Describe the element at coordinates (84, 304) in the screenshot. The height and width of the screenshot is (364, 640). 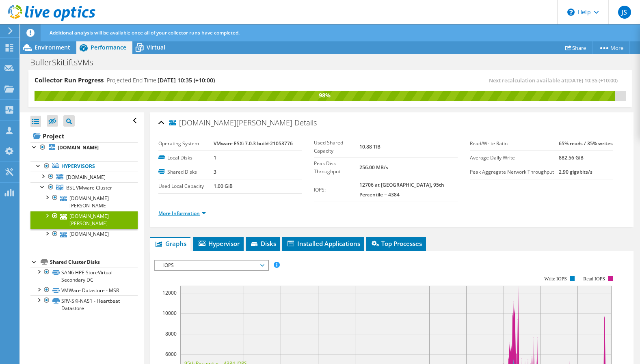
I see `a: SRV-SKI-NAS1 - Heartbeat Datastore` at that location.